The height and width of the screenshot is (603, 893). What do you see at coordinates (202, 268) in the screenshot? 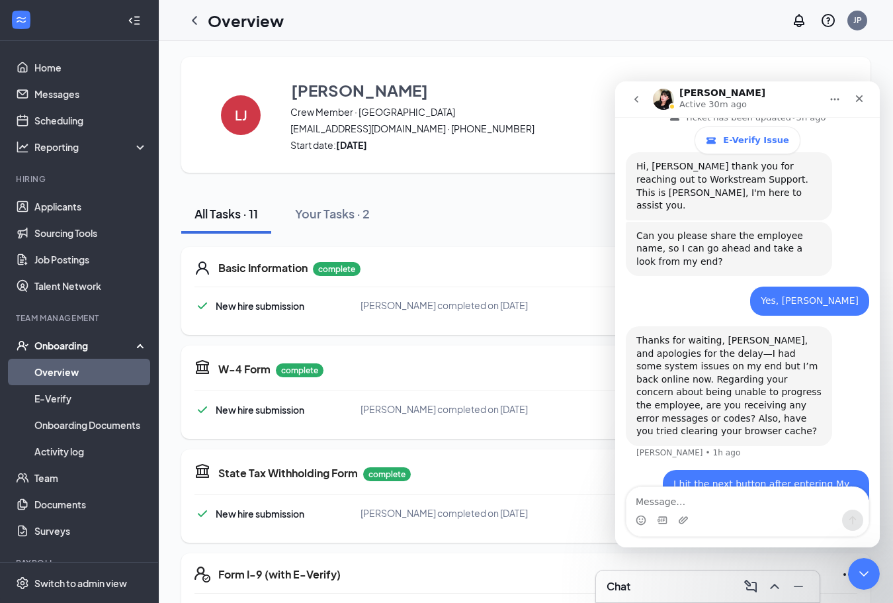
I see `svg: User` at bounding box center [202, 268].